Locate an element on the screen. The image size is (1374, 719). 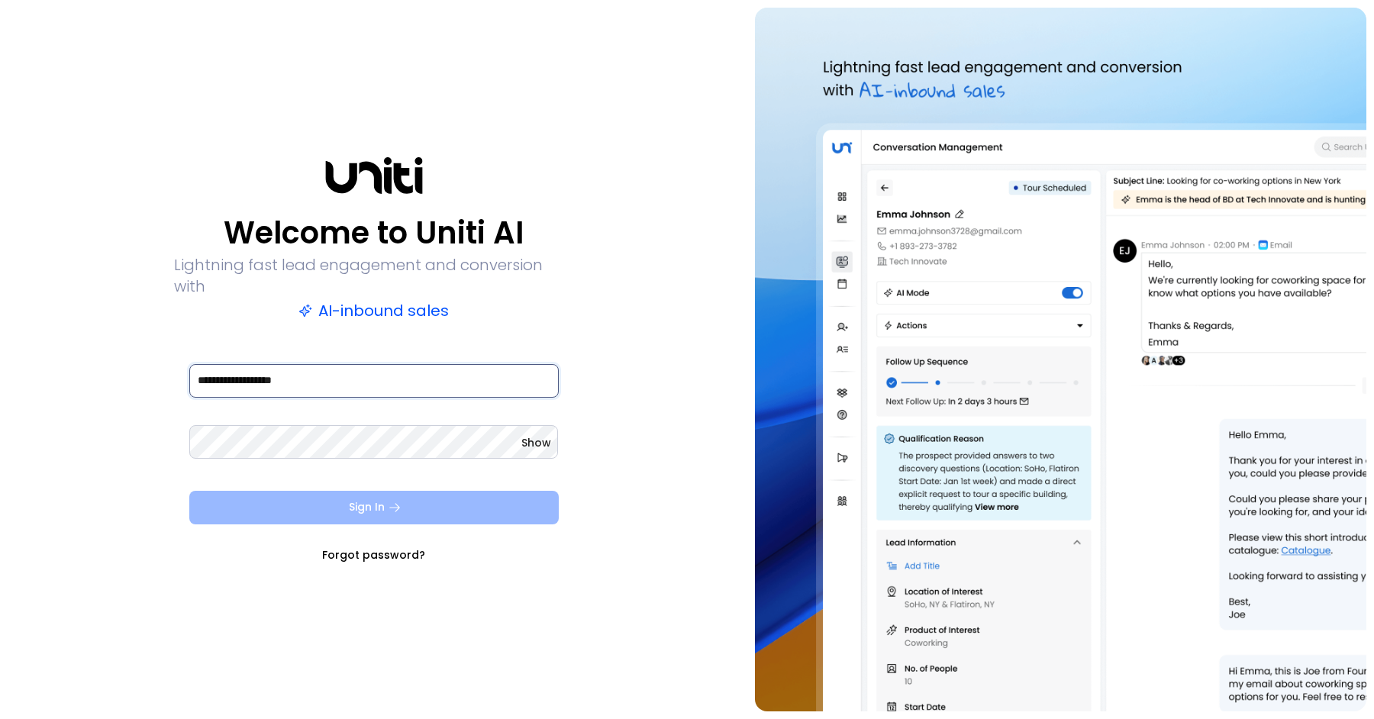
button: Show is located at coordinates (536, 443).